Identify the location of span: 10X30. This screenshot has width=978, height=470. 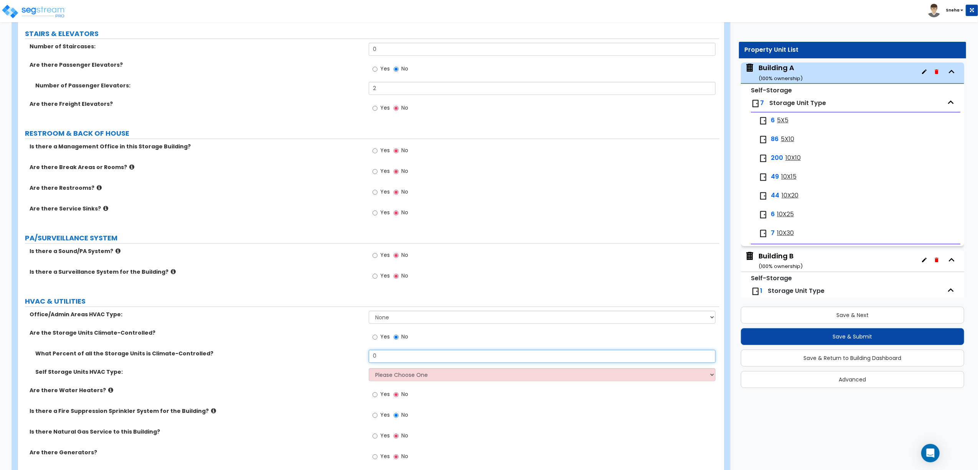
(785, 233).